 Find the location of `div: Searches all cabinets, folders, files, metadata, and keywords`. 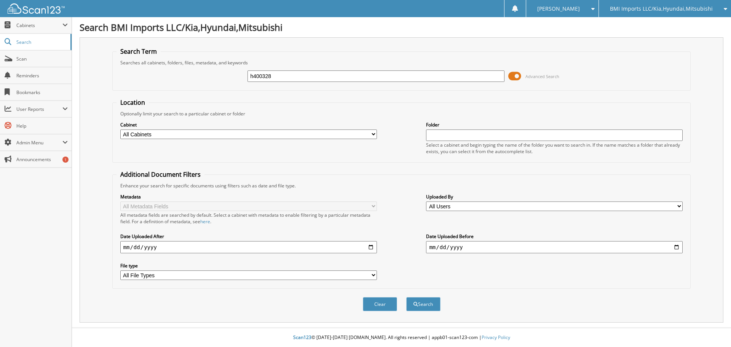

div: Searches all cabinets, folders, files, metadata, and keywords is located at coordinates (402, 62).